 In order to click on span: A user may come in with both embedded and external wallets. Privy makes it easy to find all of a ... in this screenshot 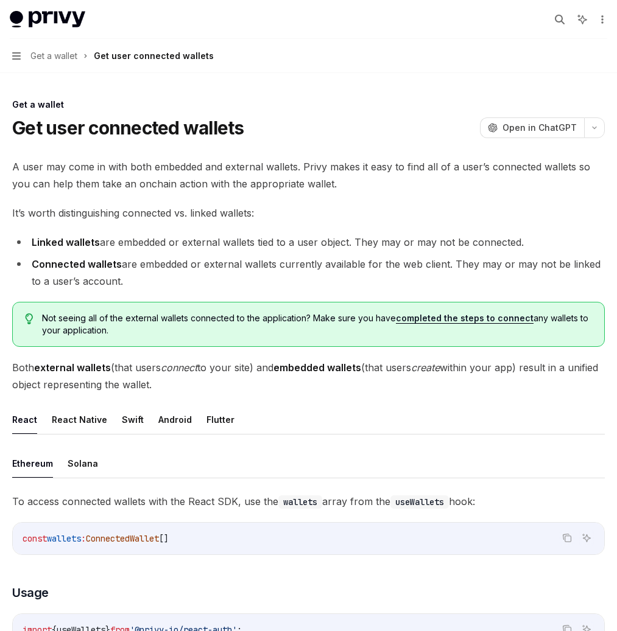, I will do `click(308, 175)`.